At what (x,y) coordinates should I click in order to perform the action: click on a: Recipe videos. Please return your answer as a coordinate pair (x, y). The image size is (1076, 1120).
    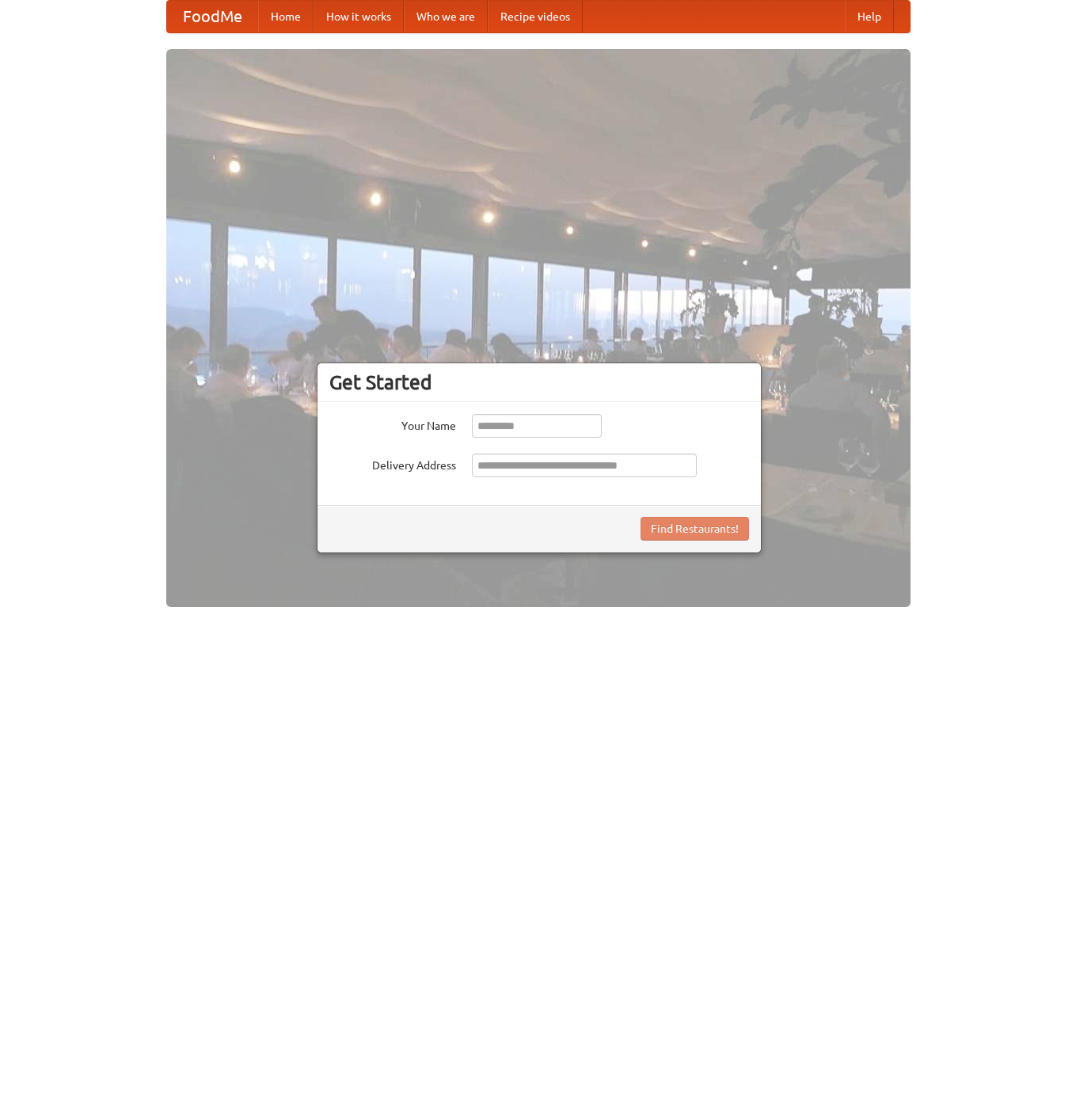
    Looking at the image, I should click on (535, 17).